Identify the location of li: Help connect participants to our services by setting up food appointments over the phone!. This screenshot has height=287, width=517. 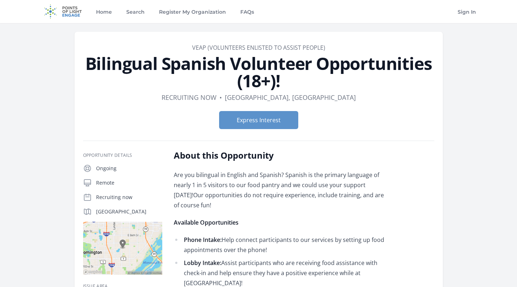
(279, 245).